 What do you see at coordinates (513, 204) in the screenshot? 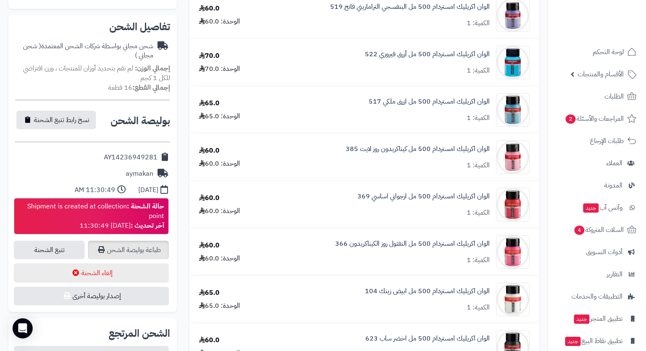
I see `img: 1706092813-177236925-90x90.jpg` at bounding box center [513, 204].